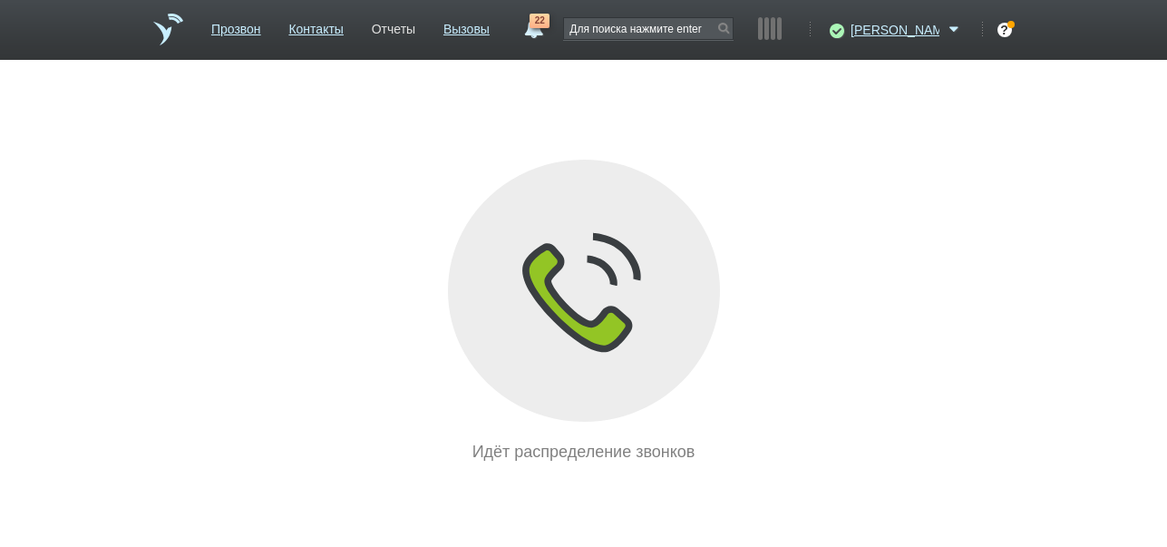 This screenshot has width=1167, height=547. Describe the element at coordinates (584, 290) in the screenshot. I see `img: distribution_in_progress.svg` at that location.